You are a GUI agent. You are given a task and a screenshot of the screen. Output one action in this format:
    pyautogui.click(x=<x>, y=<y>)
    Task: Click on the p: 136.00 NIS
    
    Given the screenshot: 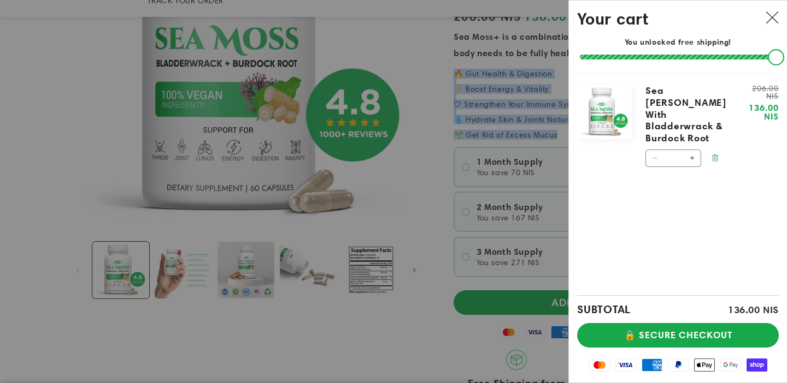 What is the action you would take?
    pyautogui.click(x=753, y=310)
    